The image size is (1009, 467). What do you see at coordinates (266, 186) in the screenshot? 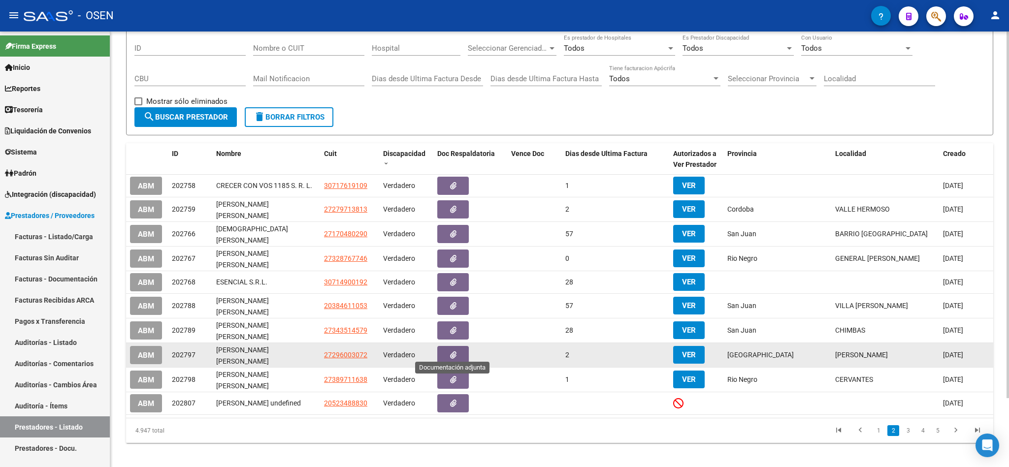
I see `div: CRECER CON VOS 1185 S. R. L.` at bounding box center [266, 186].